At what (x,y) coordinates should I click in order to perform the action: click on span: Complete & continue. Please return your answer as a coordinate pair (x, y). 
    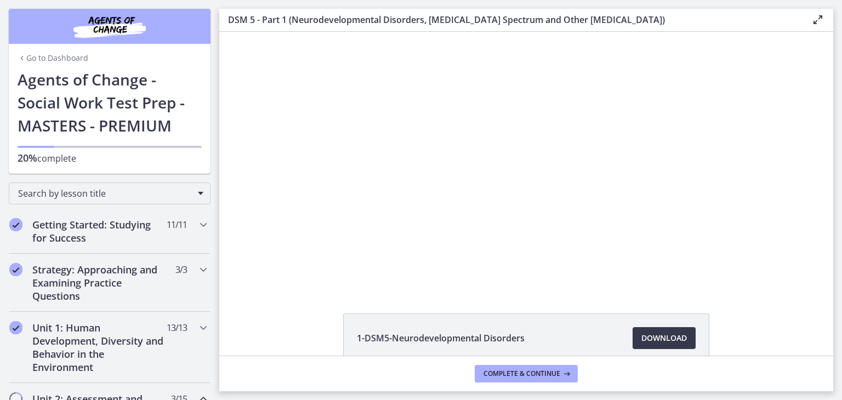
    Looking at the image, I should click on (522, 374).